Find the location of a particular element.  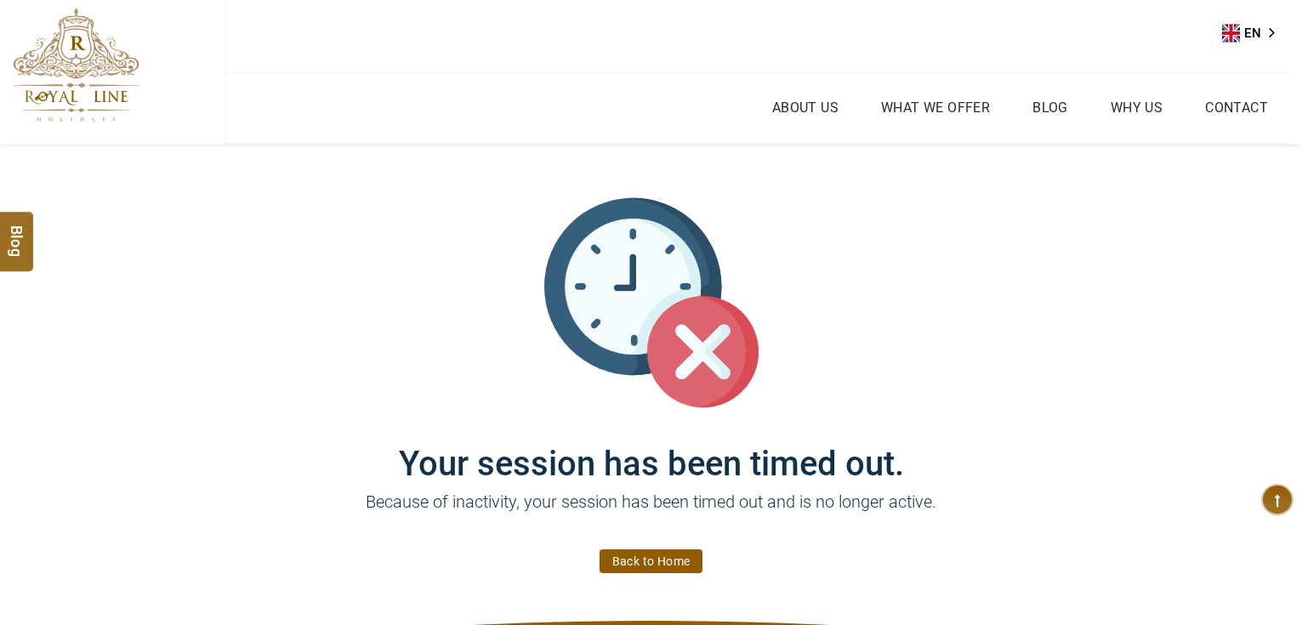

p: Because of inactivity, your session has been timed out and is no longer active. is located at coordinates (652, 515).